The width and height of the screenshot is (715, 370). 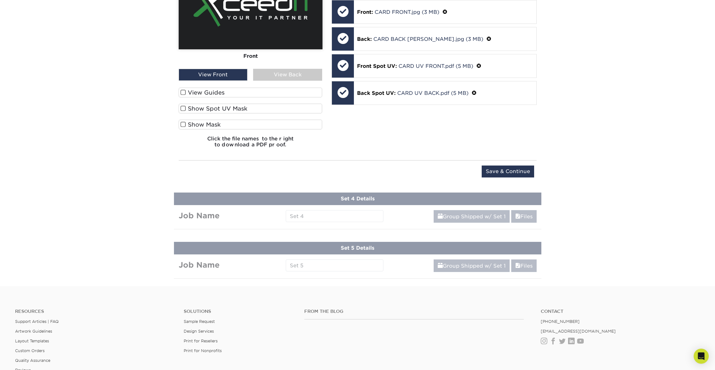 What do you see at coordinates (202, 350) in the screenshot?
I see `a: Print for Nonprofits` at bounding box center [202, 350].